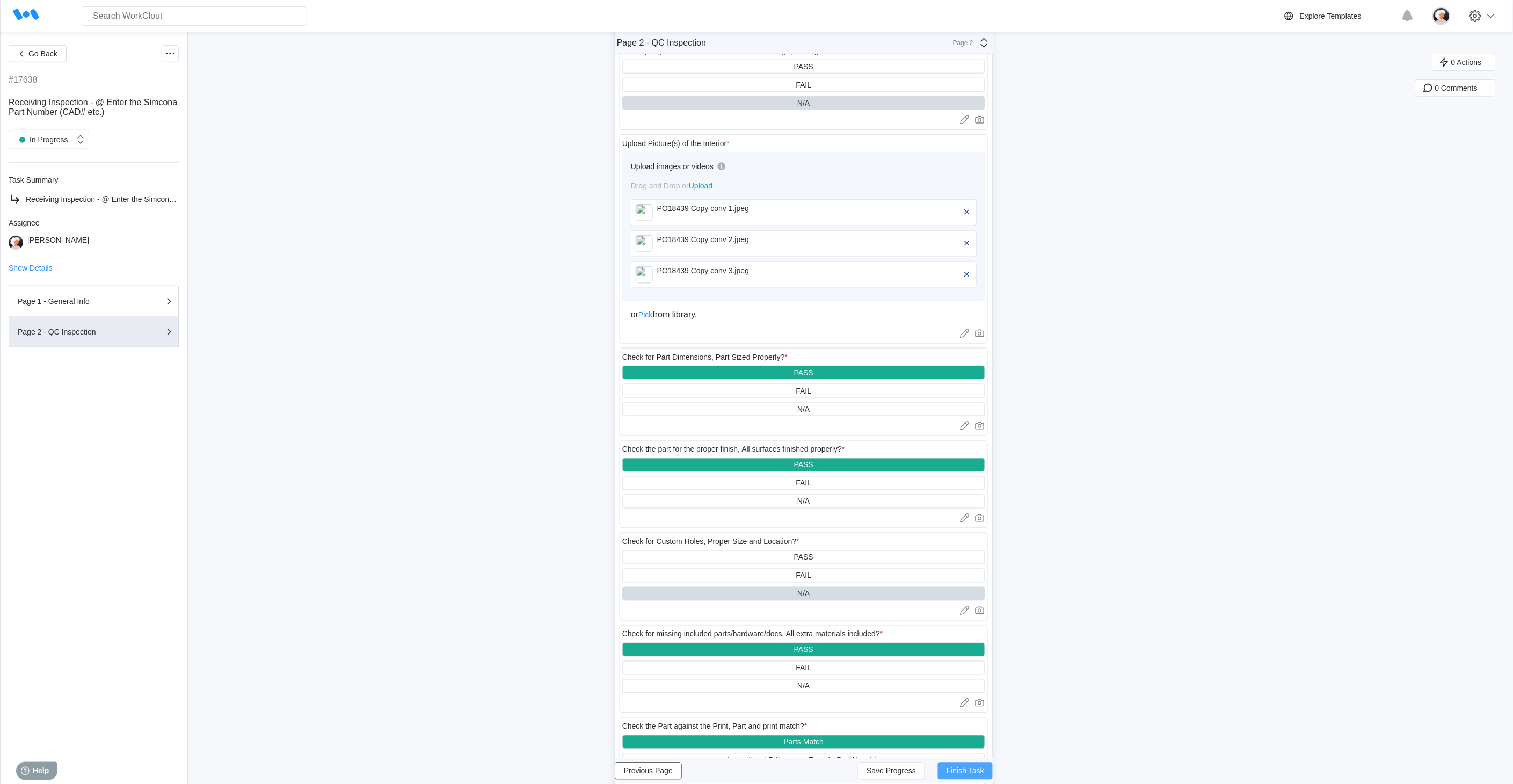  What do you see at coordinates (803, 760) in the screenshot?
I see `div: Insignificant Differences Found - Part Useable` at bounding box center [803, 760].